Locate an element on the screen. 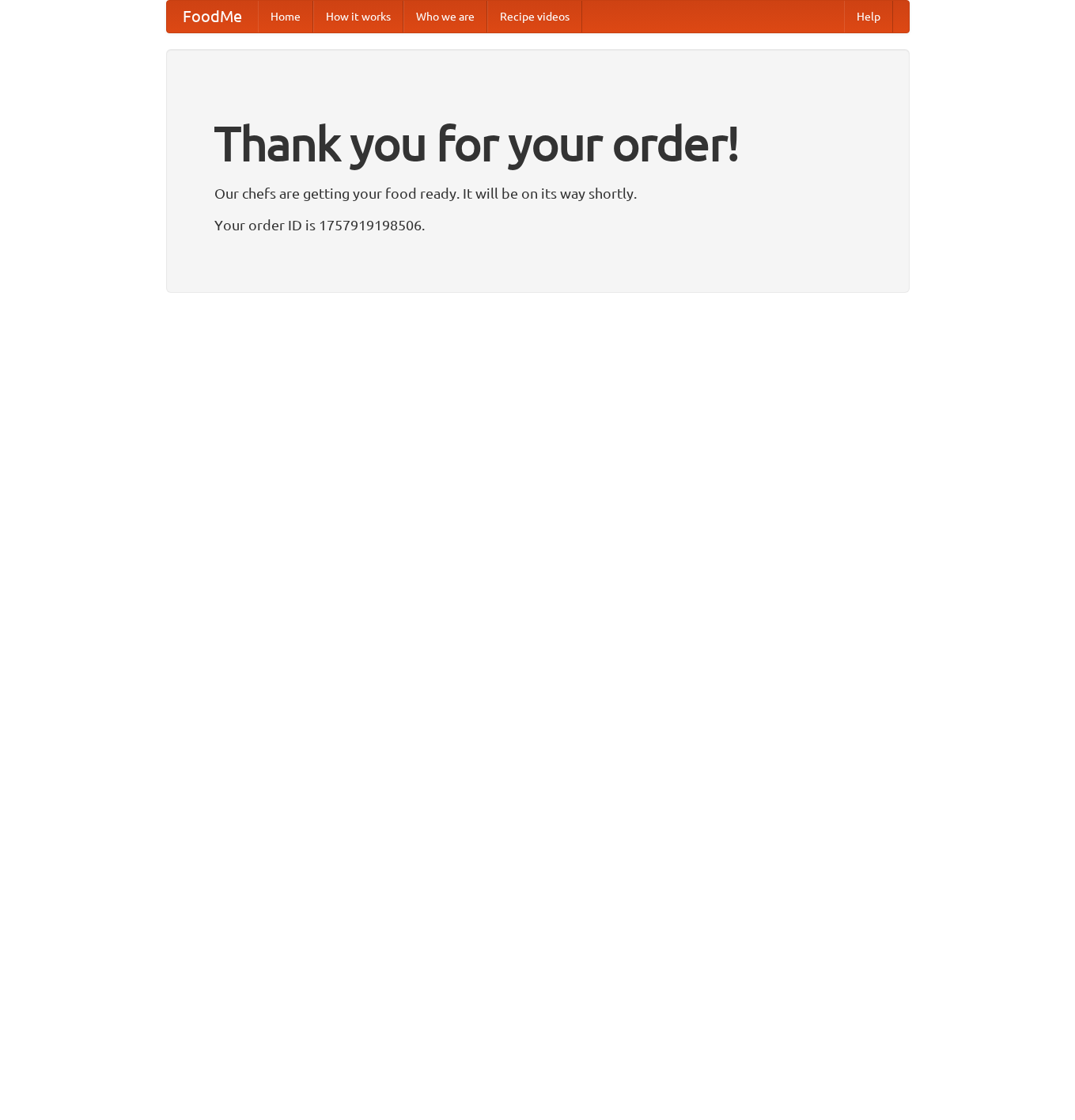  a: Home is located at coordinates (286, 16).